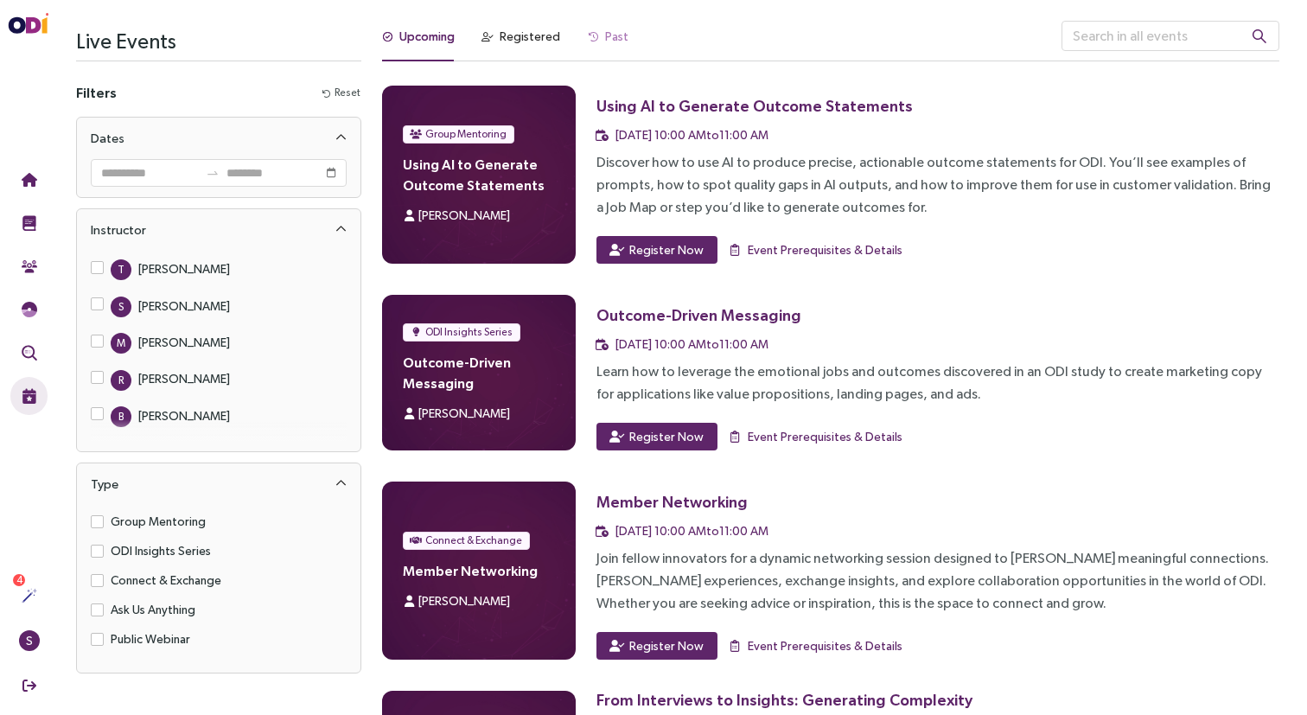  I want to click on span: search, so click(1259, 36).